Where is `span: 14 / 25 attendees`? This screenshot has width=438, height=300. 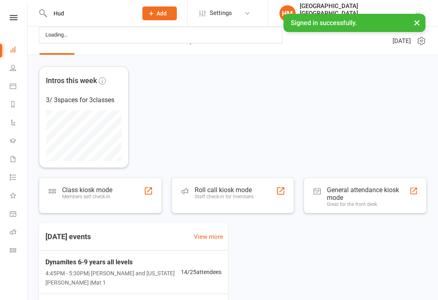
span: 14 / 25 attendees is located at coordinates (201, 272).